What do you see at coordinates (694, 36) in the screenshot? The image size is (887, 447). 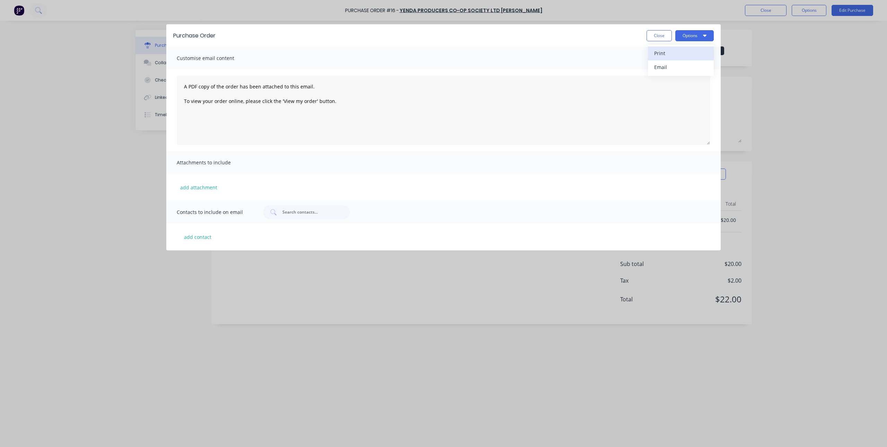 I see `button: Options` at bounding box center [694, 36].